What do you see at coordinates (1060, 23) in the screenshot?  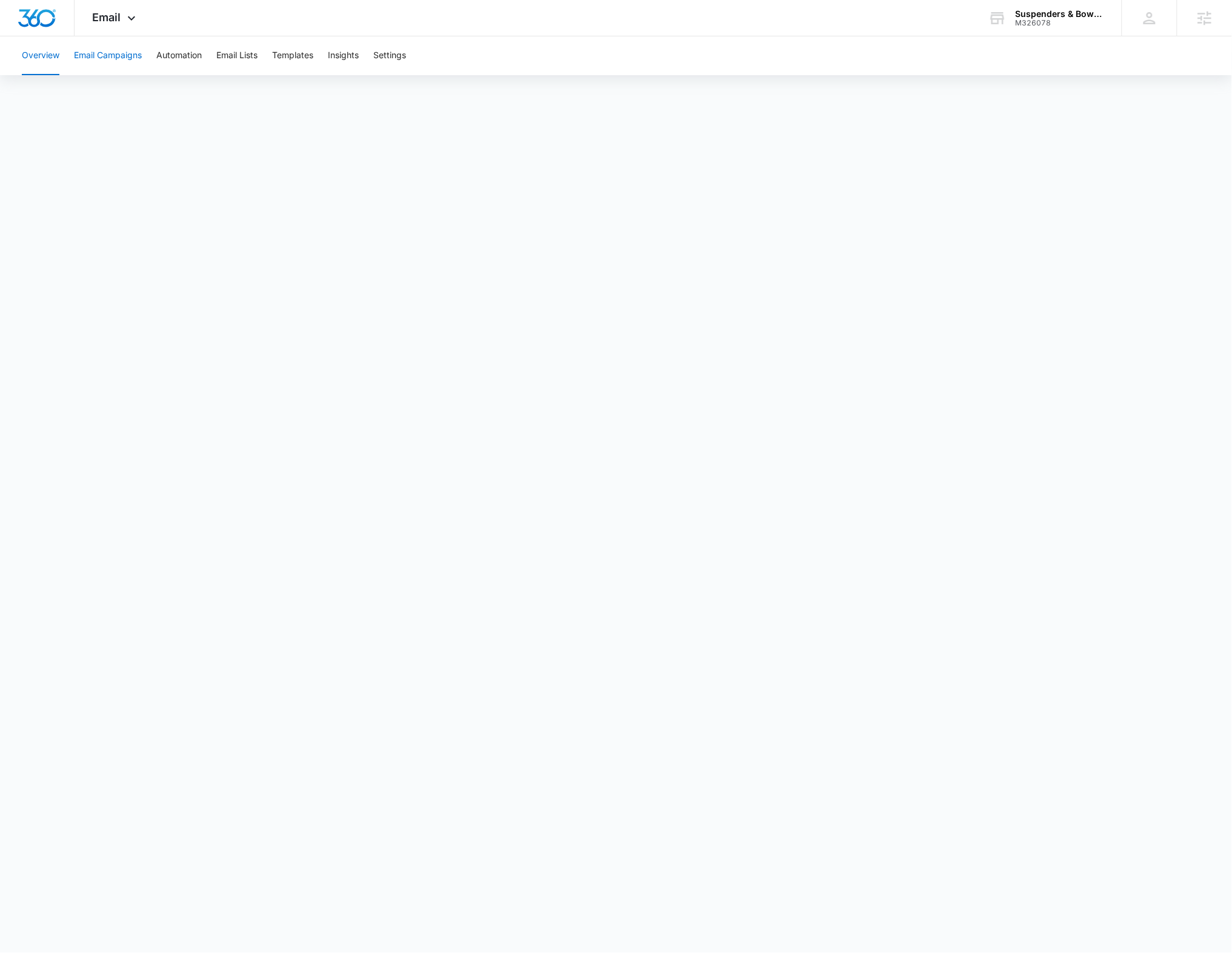 I see `div: account id` at bounding box center [1060, 23].